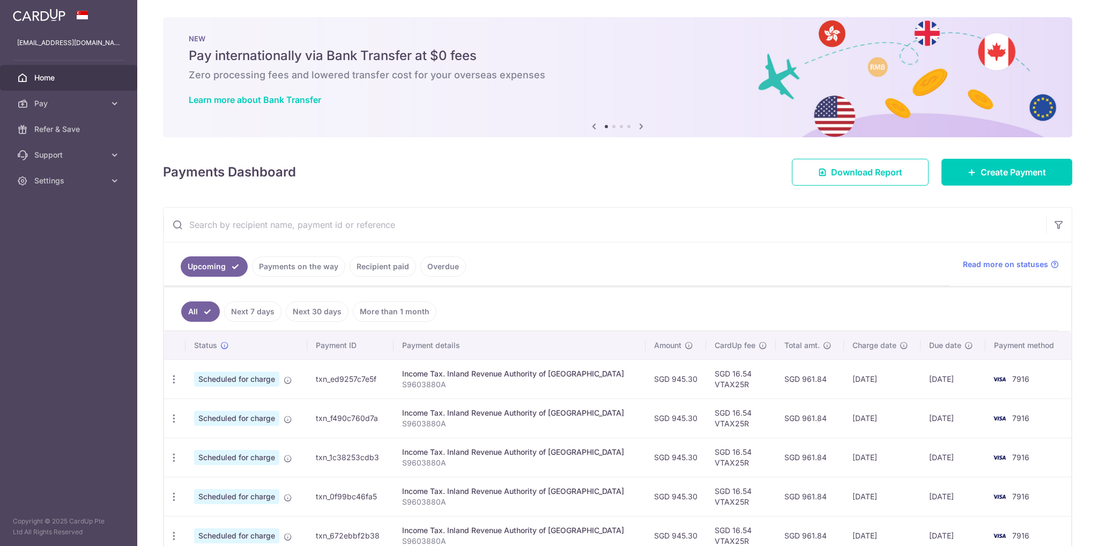 The height and width of the screenshot is (546, 1098). Describe the element at coordinates (350, 345) in the screenshot. I see `th: Payment ID` at that location.